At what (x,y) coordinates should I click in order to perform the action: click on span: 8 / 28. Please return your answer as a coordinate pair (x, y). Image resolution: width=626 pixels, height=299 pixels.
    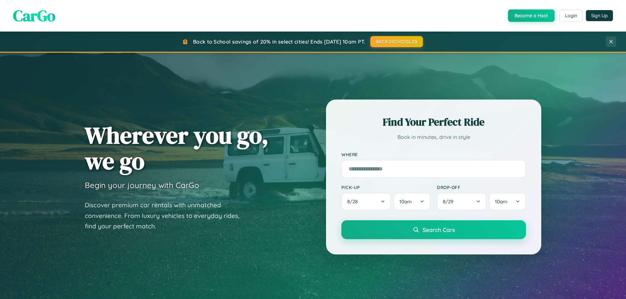
    Looking at the image, I should click on (354, 202).